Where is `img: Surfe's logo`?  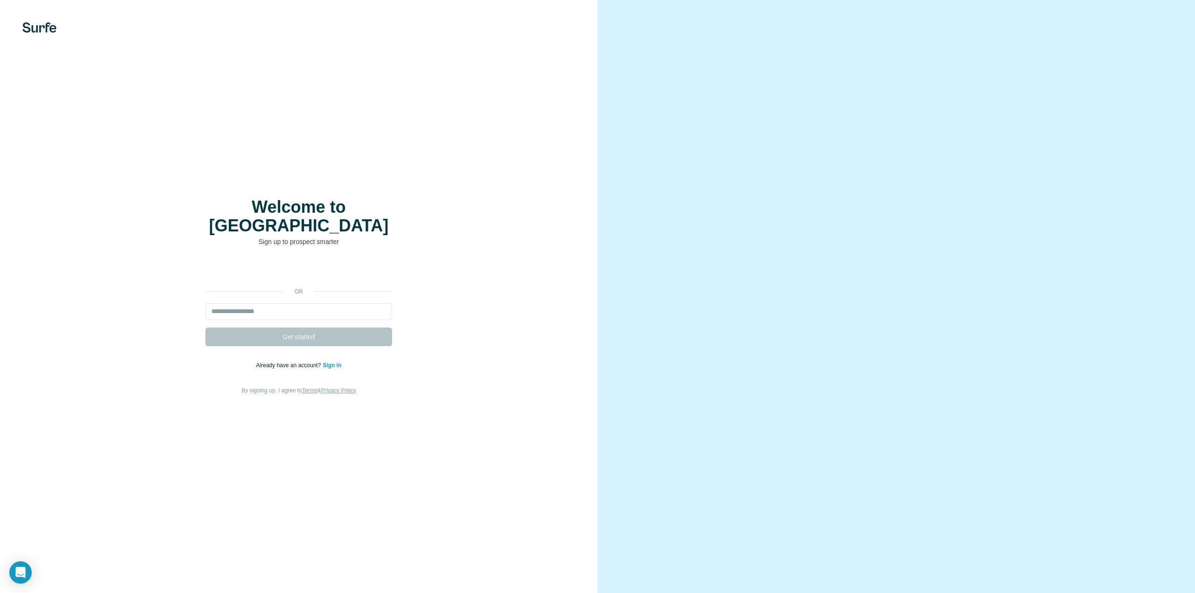 img: Surfe's logo is located at coordinates (39, 28).